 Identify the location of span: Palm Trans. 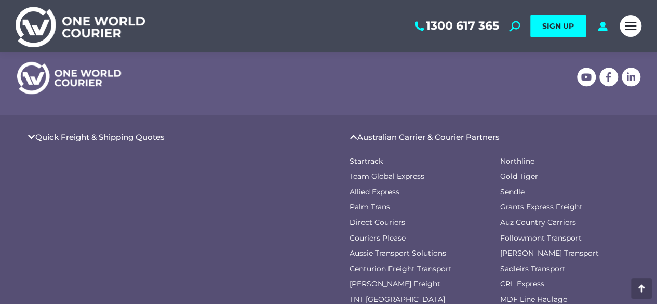
(370, 207).